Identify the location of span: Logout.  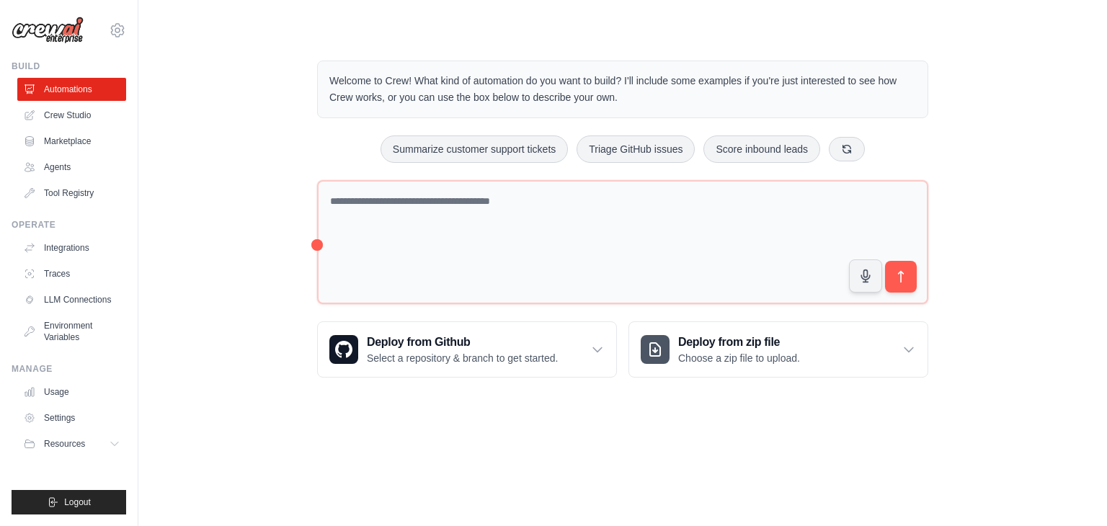
(77, 502).